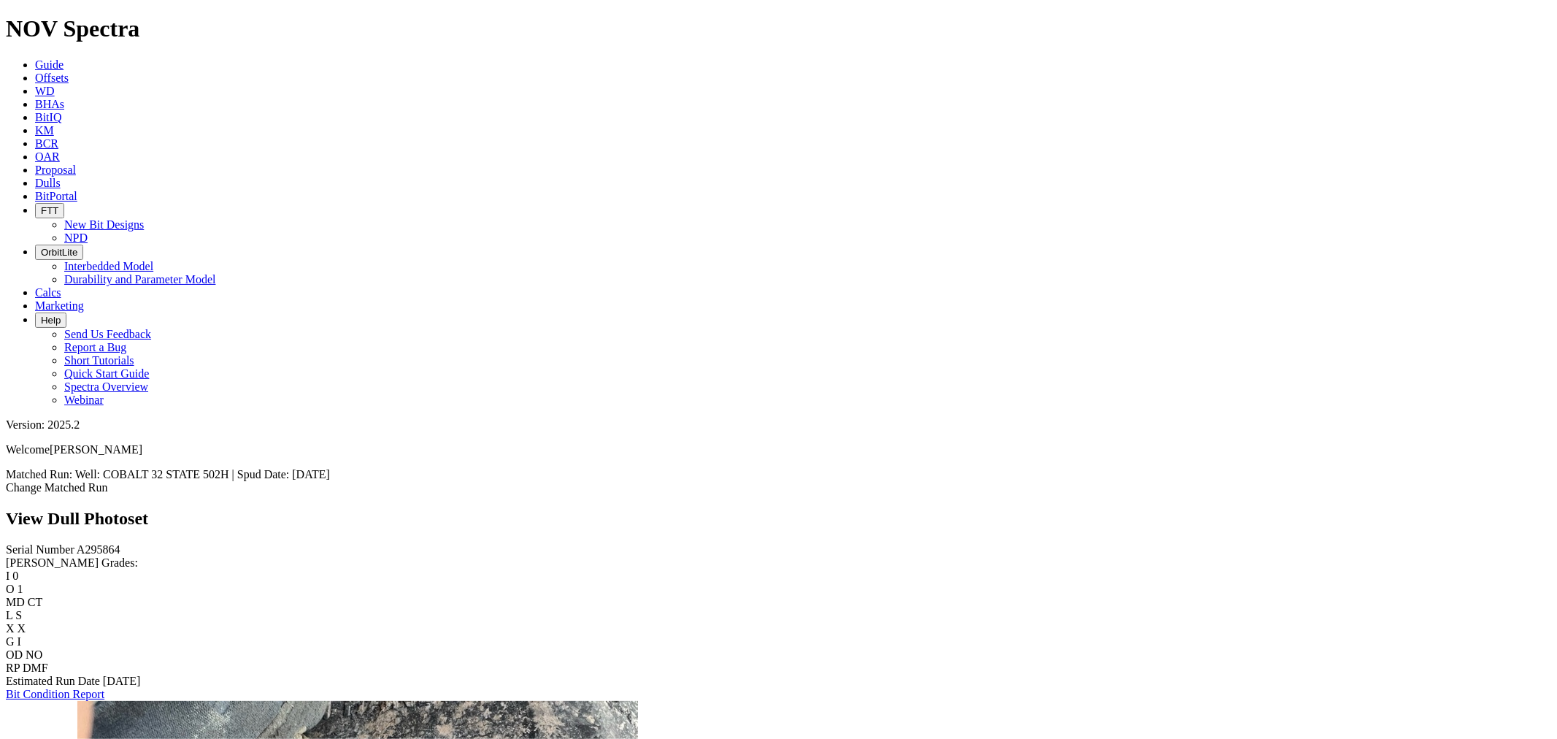 Image resolution: width=1557 pixels, height=739 pixels. What do you see at coordinates (84, 399) in the screenshot?
I see `a: Webinar` at bounding box center [84, 399].